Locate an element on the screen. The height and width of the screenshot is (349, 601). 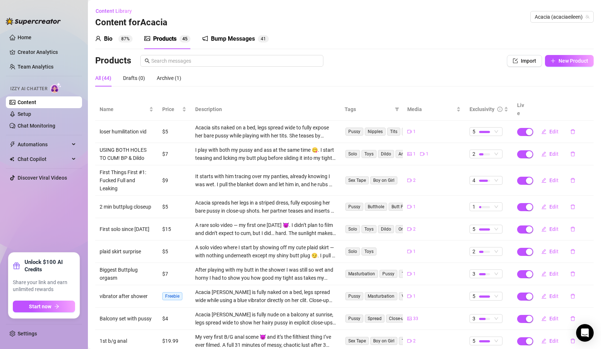
span: thunderbolt is located at coordinates (12, 144).